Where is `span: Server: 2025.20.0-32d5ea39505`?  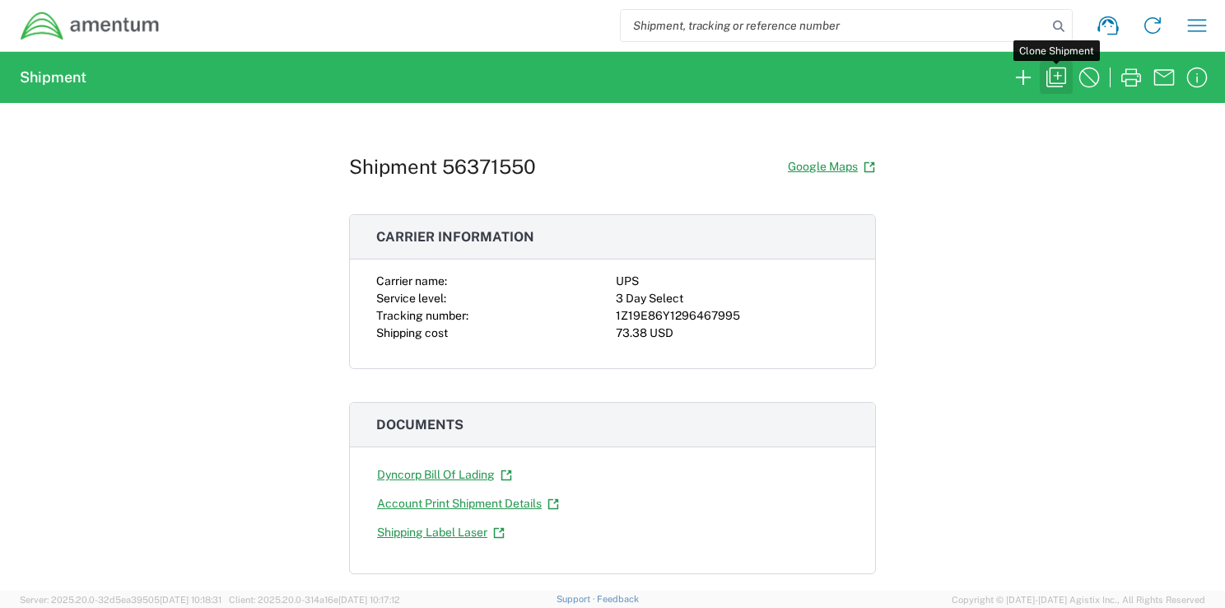 span: Server: 2025.20.0-32d5ea39505 is located at coordinates (120, 599).